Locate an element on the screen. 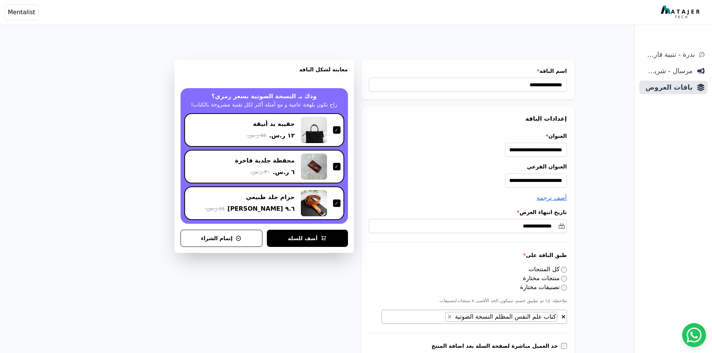 The height and width of the screenshot is (353, 712). textarea: Search is located at coordinates (441, 317).